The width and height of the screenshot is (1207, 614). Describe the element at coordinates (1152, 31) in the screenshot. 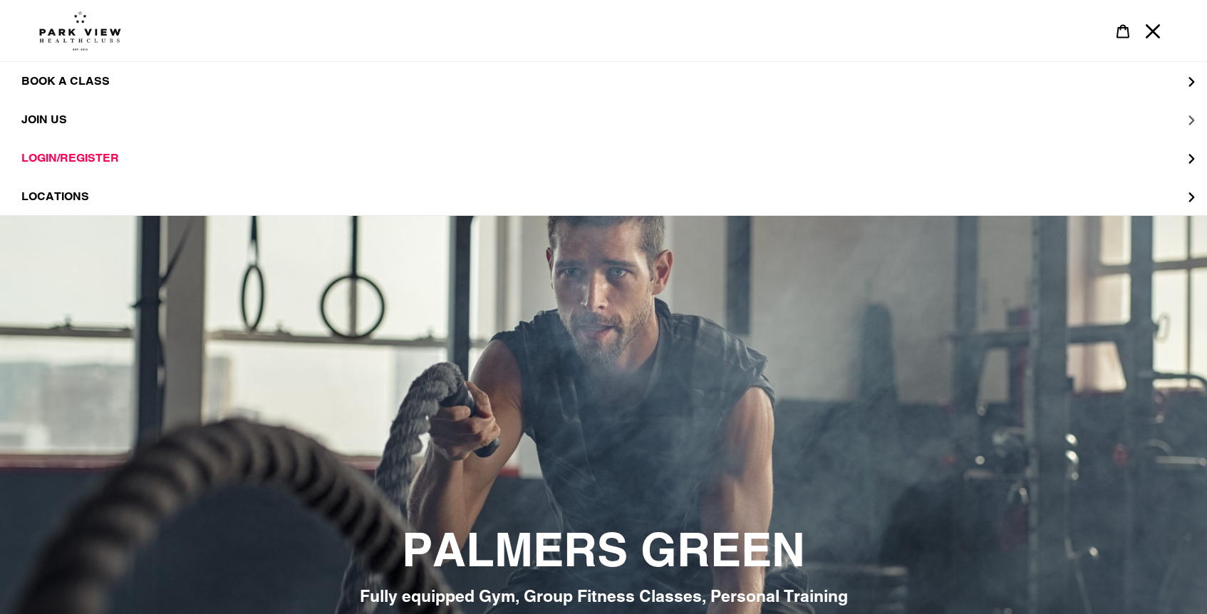

I see `button: Menu` at that location.